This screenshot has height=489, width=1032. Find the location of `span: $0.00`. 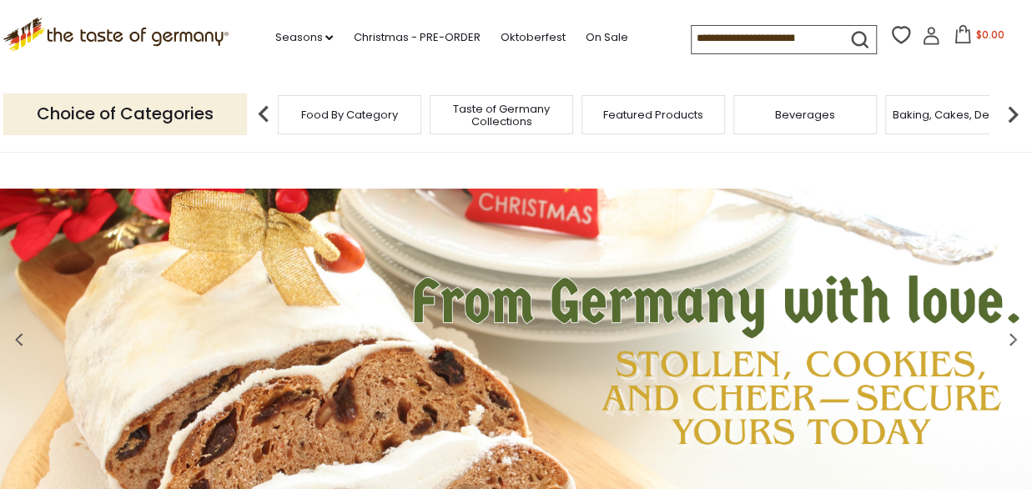

span: $0.00 is located at coordinates (989, 34).